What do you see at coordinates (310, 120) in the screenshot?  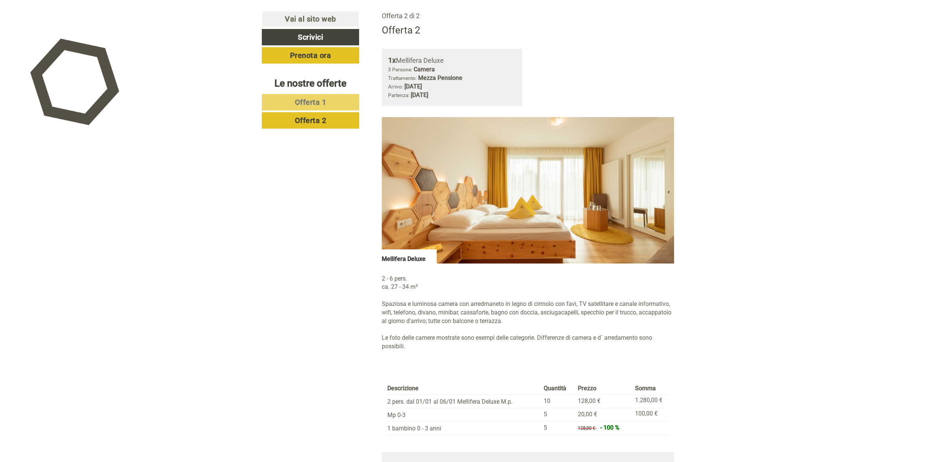 I see `span: Offerta 2` at bounding box center [310, 120].